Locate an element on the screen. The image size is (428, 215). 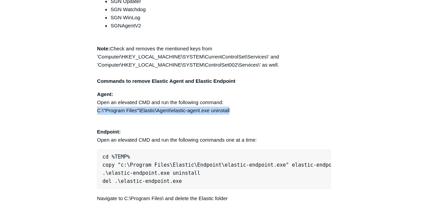
strong: Commands to remove Elastic Agent and Elastic Endpoint is located at coordinates (166, 81).